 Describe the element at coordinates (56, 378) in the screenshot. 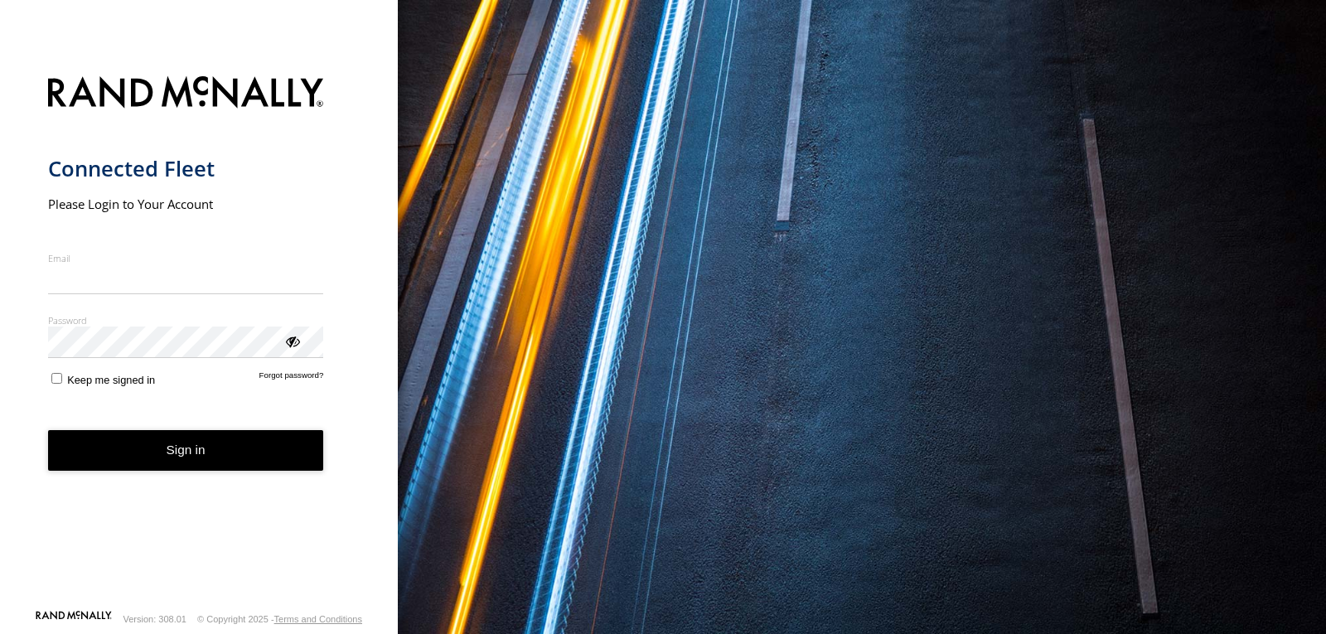

I see `input: Keep me signed in` at that location.